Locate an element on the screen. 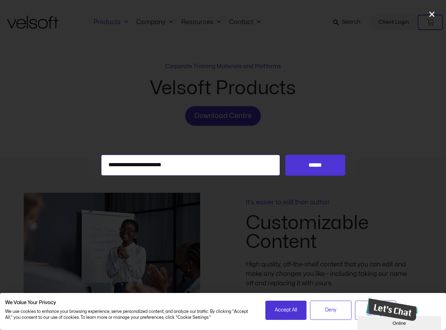 The height and width of the screenshot is (330, 446). div: Online is located at coordinates (42, 8).